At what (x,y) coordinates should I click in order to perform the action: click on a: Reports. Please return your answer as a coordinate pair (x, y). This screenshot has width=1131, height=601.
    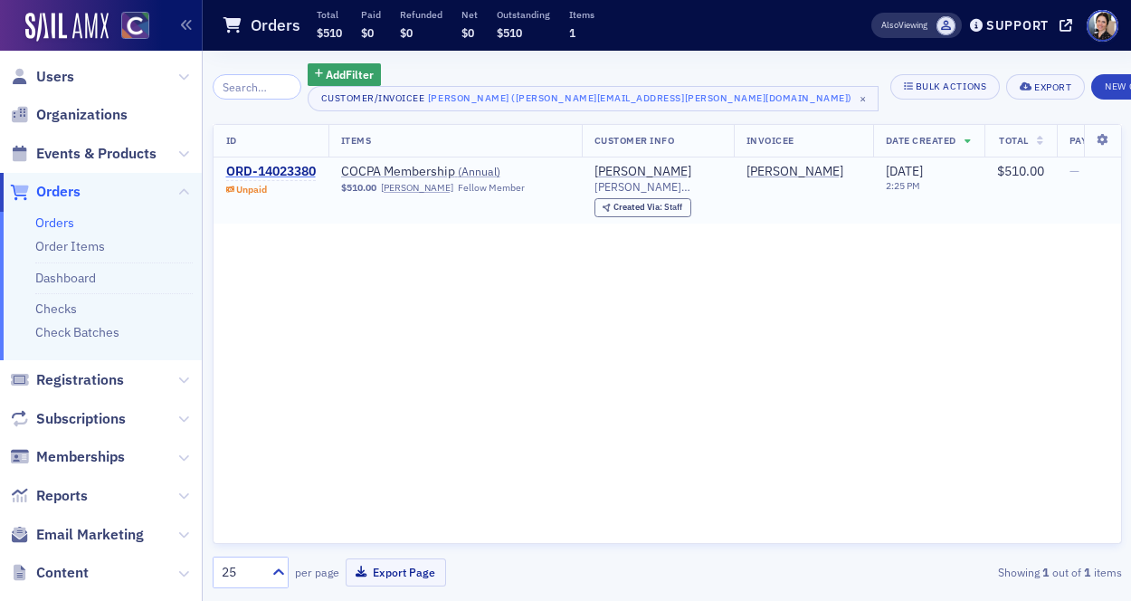
    Looking at the image, I should click on (49, 496).